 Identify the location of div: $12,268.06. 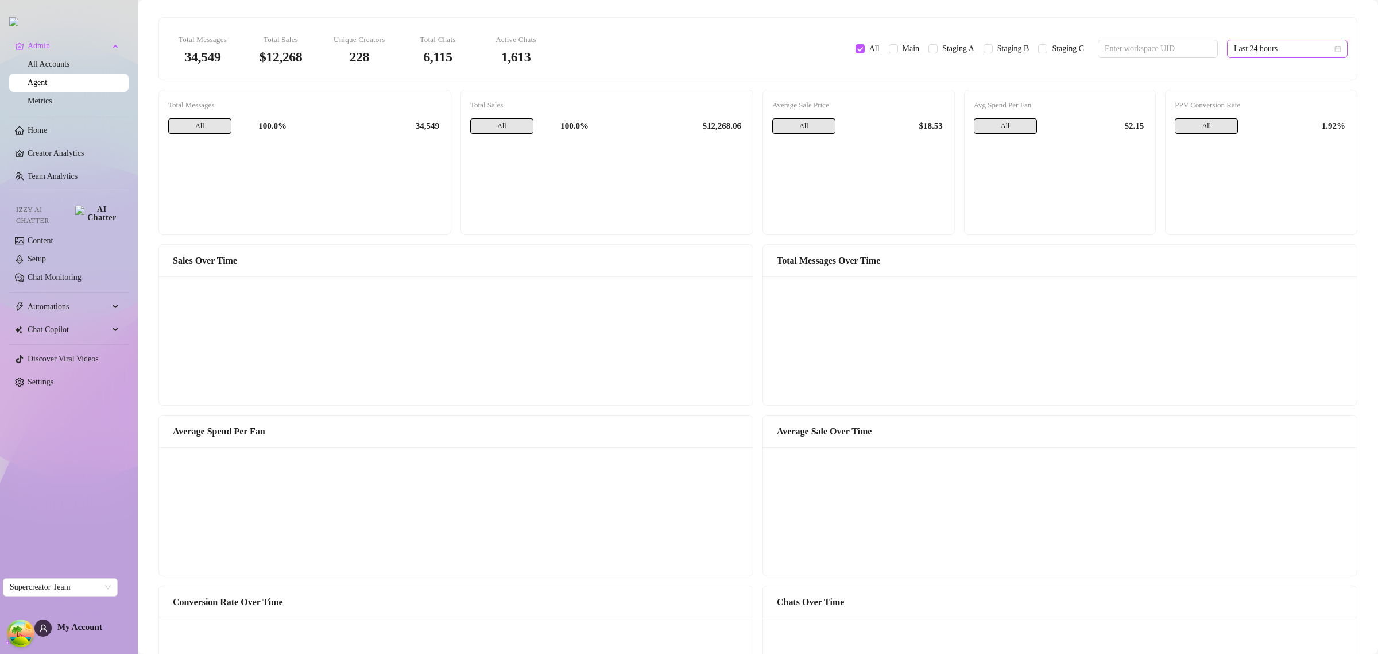
(671, 126).